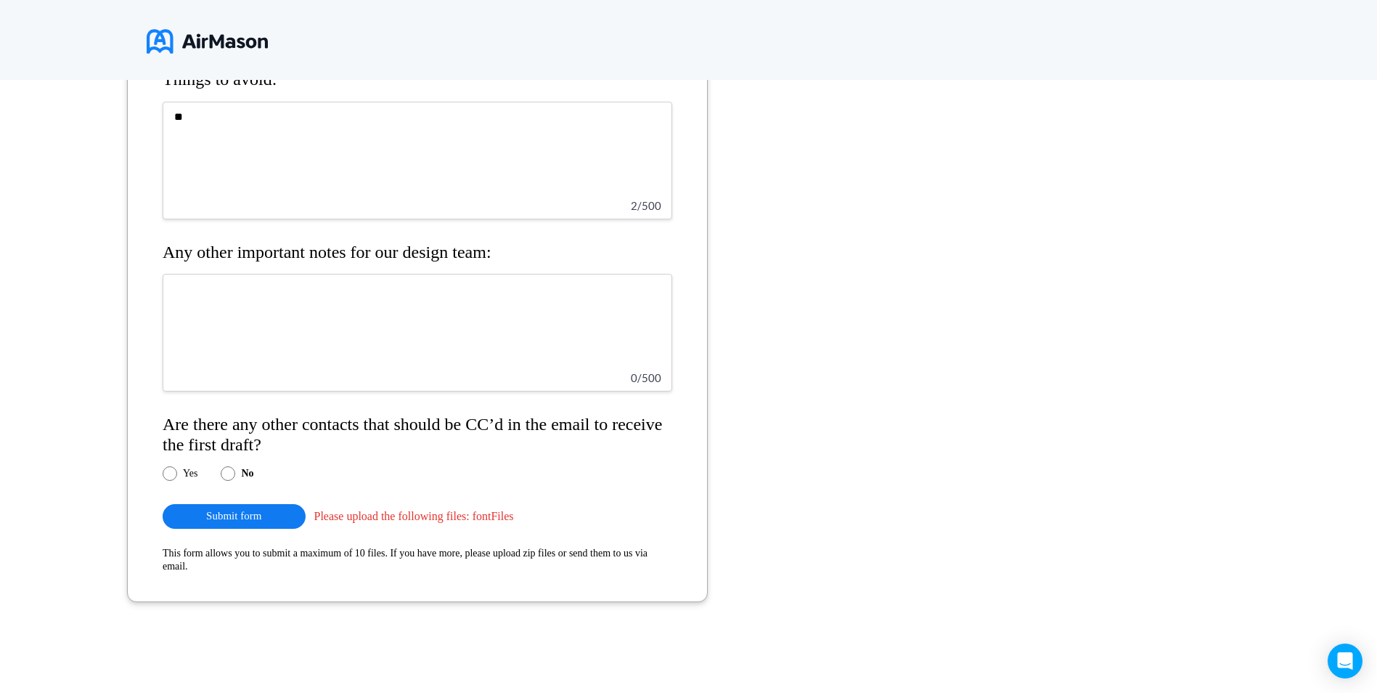  What do you see at coordinates (417, 434) in the screenshot?
I see `h4: Are there any other contacts that should be CC’d in the email to receive the first draft?` at bounding box center [417, 434].